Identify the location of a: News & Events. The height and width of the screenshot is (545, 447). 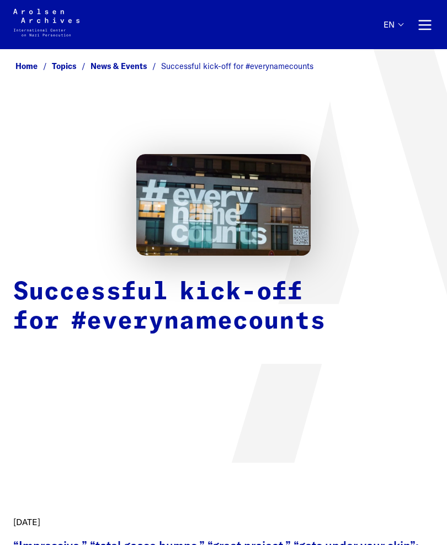
(126, 66).